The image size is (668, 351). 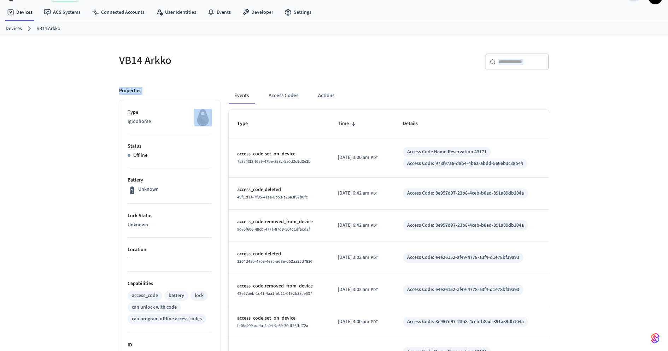 I want to click on span: 49f12f14-7f95-41aa-8b53-a26a3f97b0fc, so click(x=273, y=197).